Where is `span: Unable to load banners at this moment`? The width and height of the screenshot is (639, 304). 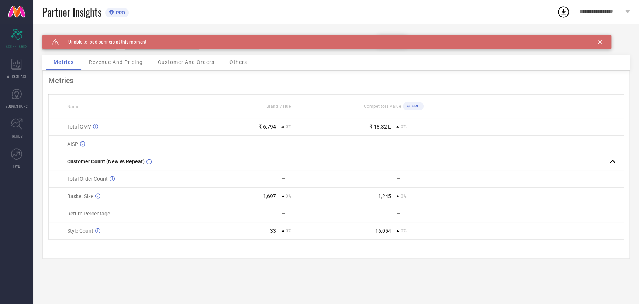
span: Unable to load banners at this moment is located at coordinates (103, 42).